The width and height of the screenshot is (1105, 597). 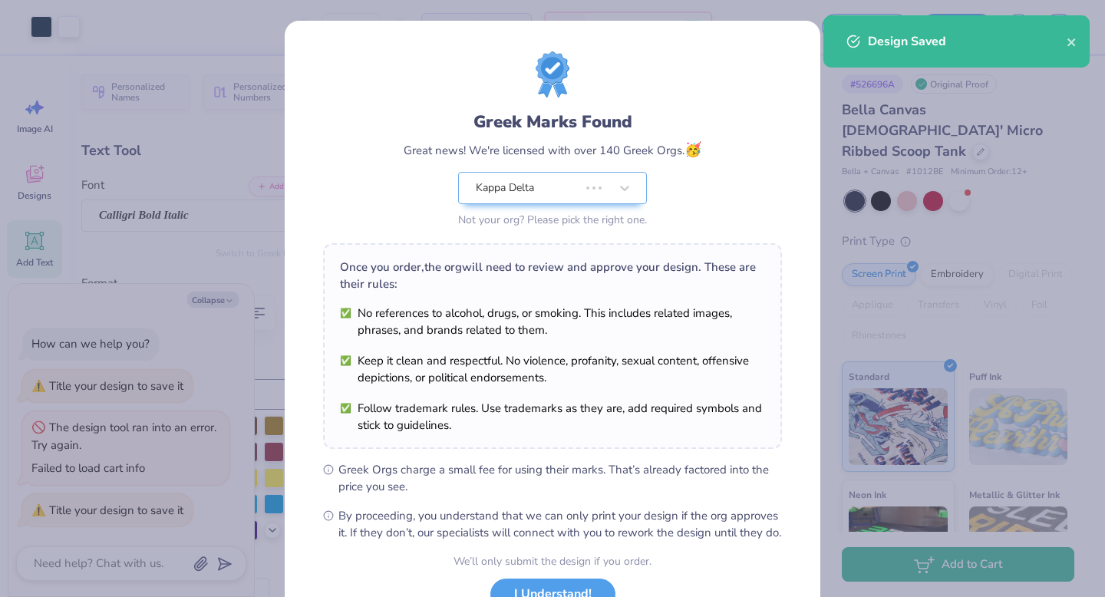 I want to click on span: Greek Orgs charge a small fee for using their marks. That’s already factored into the price you see., so click(x=560, y=478).